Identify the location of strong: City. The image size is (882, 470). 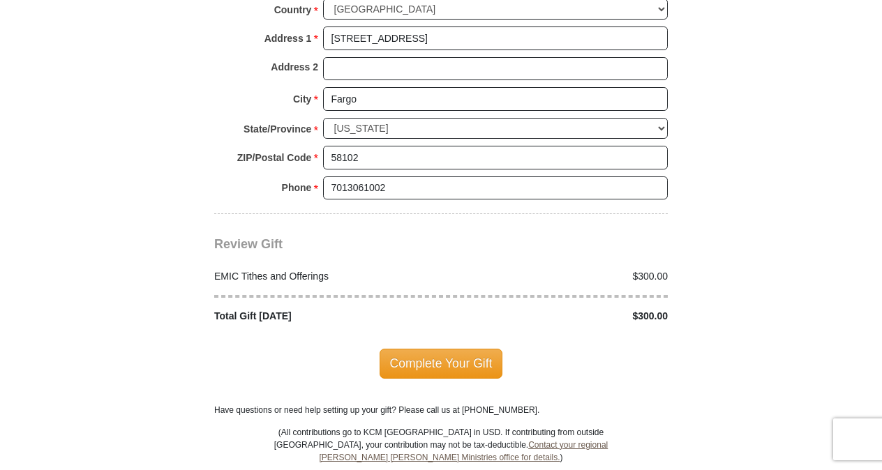
(302, 99).